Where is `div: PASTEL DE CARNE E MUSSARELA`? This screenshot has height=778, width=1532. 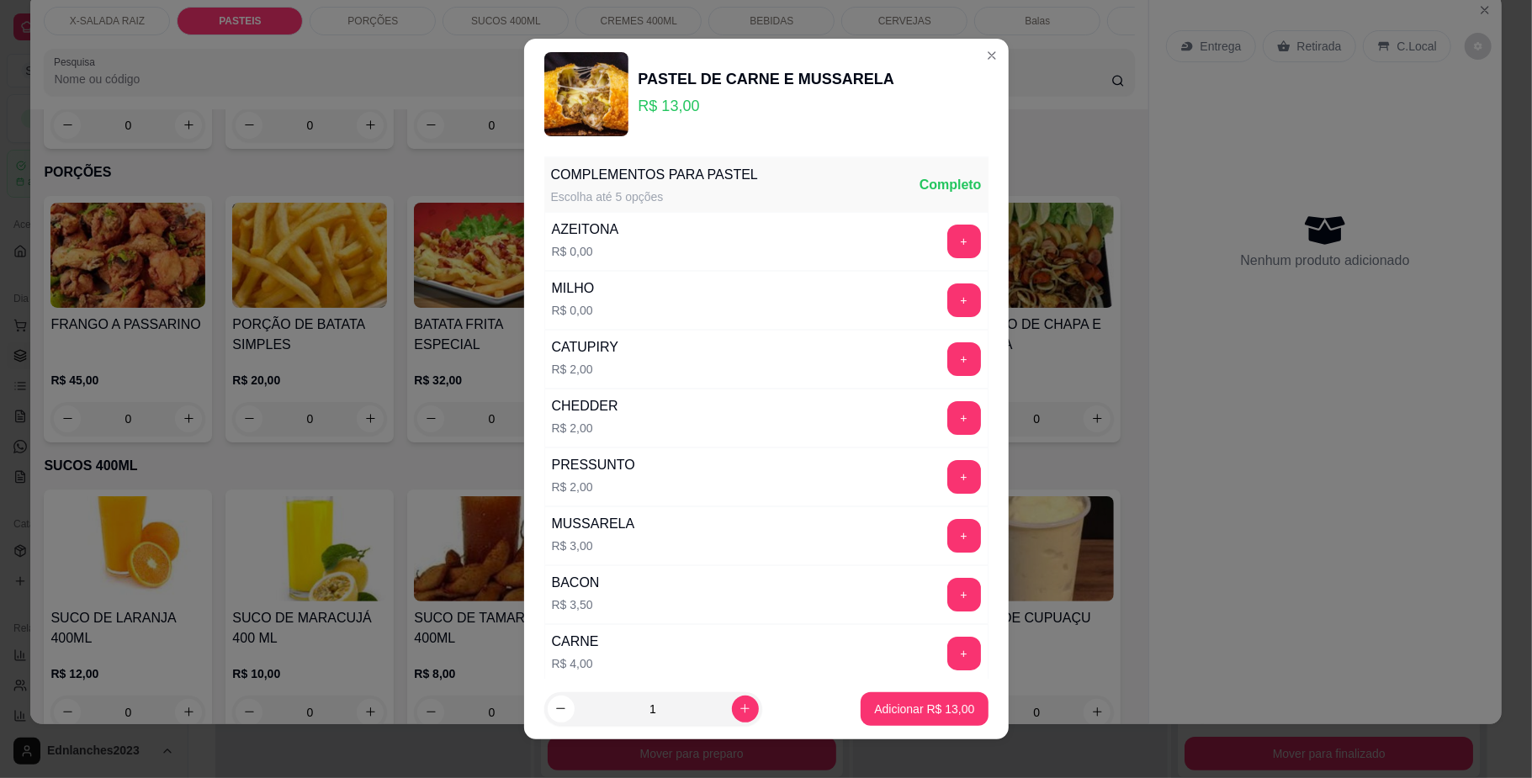
div: PASTEL DE CARNE E MUSSARELA is located at coordinates (766, 79).